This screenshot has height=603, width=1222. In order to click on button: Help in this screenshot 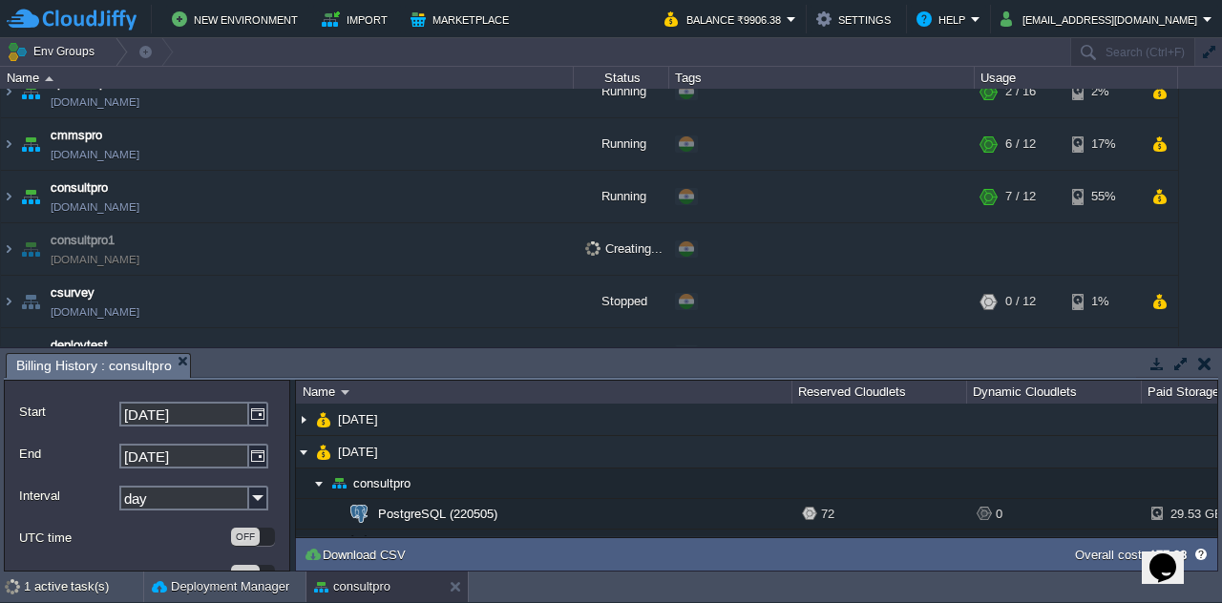, I will do `click(943, 19)`.